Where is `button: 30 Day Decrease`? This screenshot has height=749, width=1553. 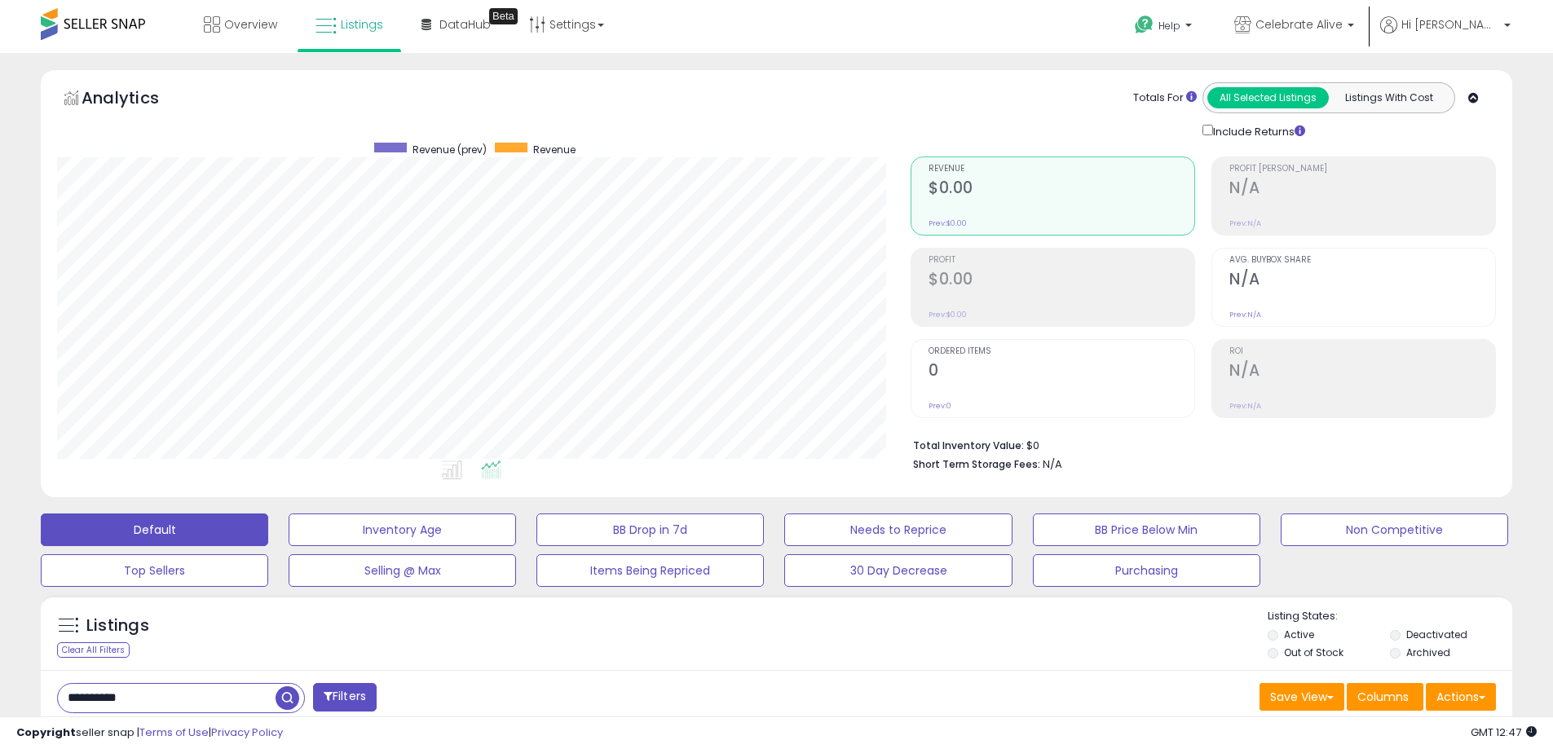
button: 30 Day Decrease is located at coordinates (898, 571).